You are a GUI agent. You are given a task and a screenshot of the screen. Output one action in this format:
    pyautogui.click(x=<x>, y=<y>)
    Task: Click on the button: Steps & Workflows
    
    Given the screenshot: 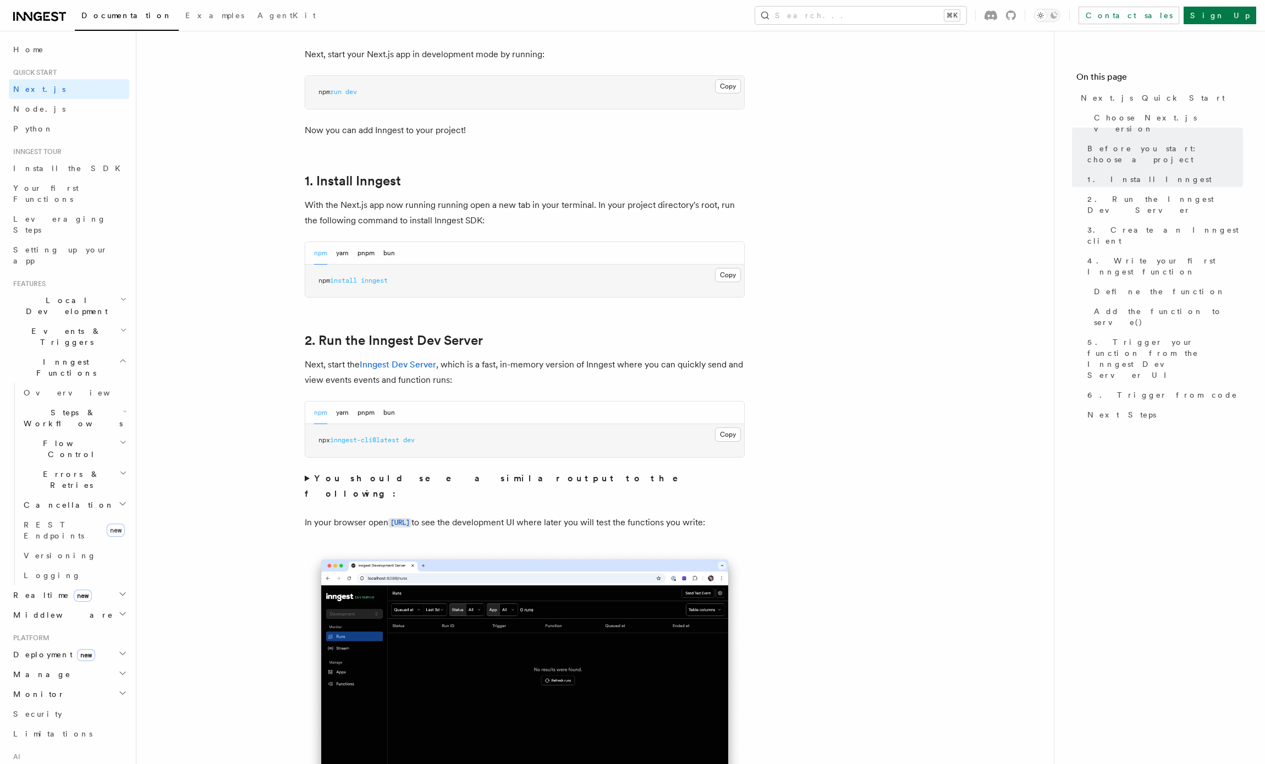 What is the action you would take?
    pyautogui.click(x=74, y=418)
    